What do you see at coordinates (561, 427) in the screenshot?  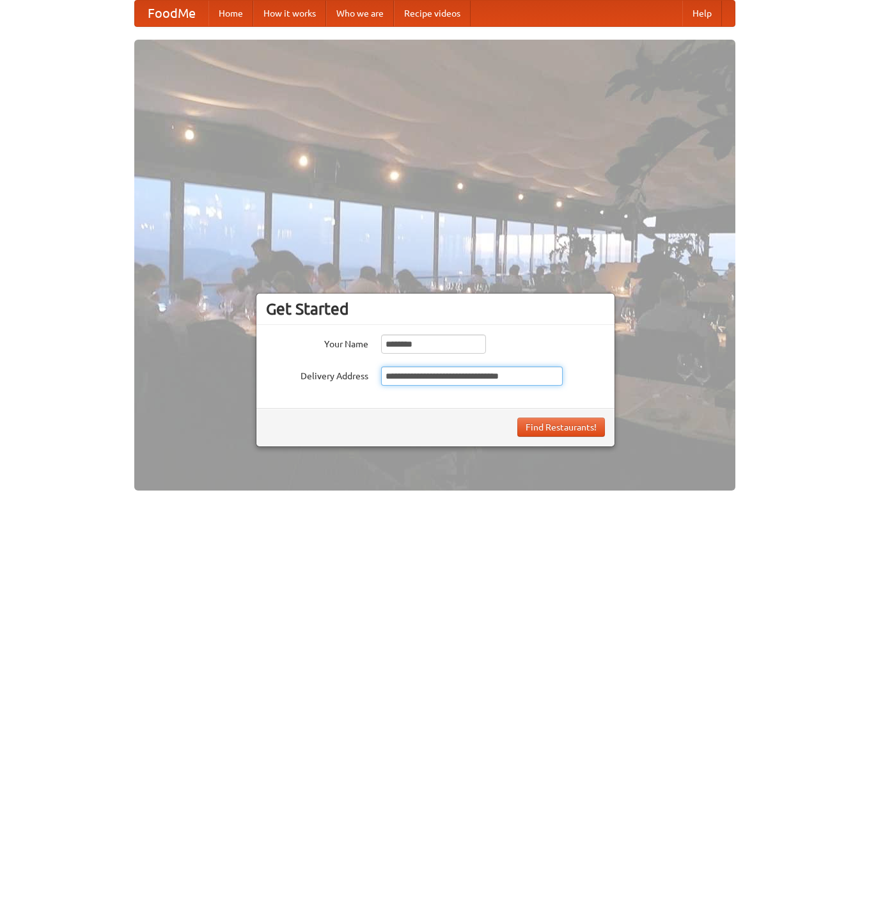 I see `button: Find Restaurants!` at bounding box center [561, 427].